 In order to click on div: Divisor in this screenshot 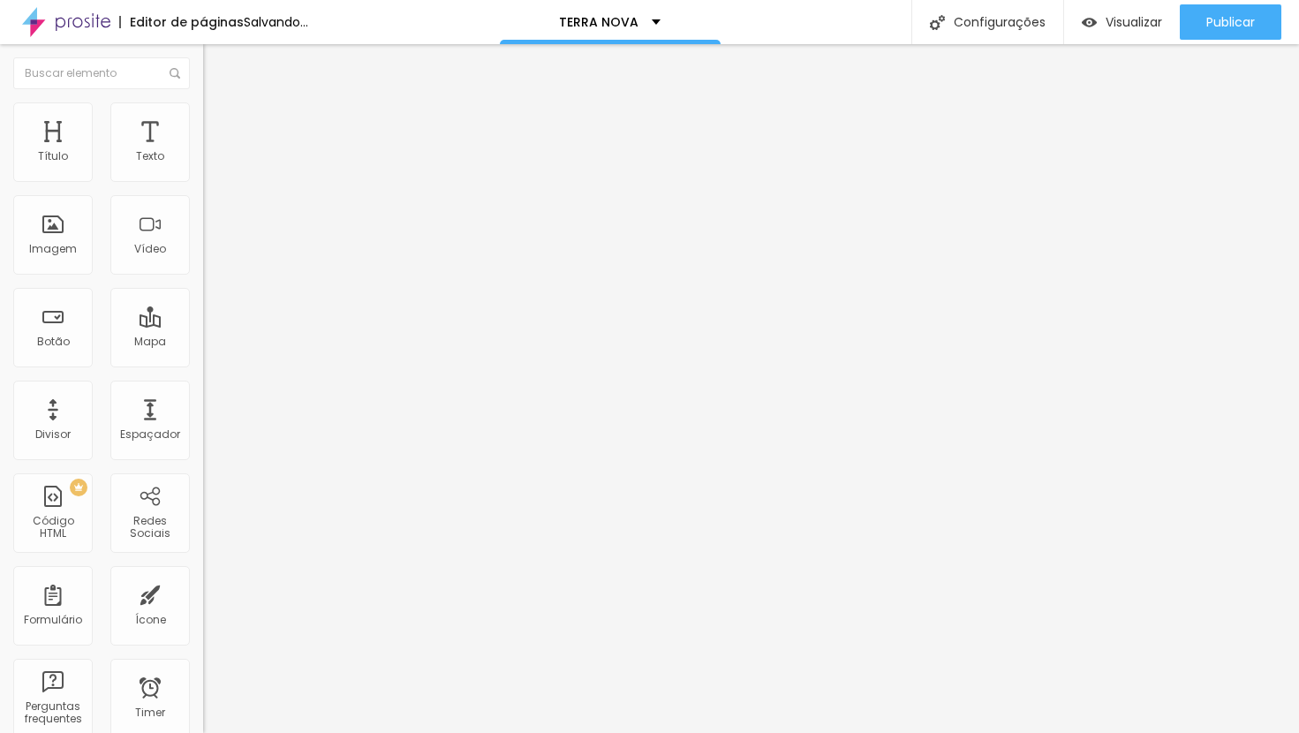, I will do `click(53, 434)`.